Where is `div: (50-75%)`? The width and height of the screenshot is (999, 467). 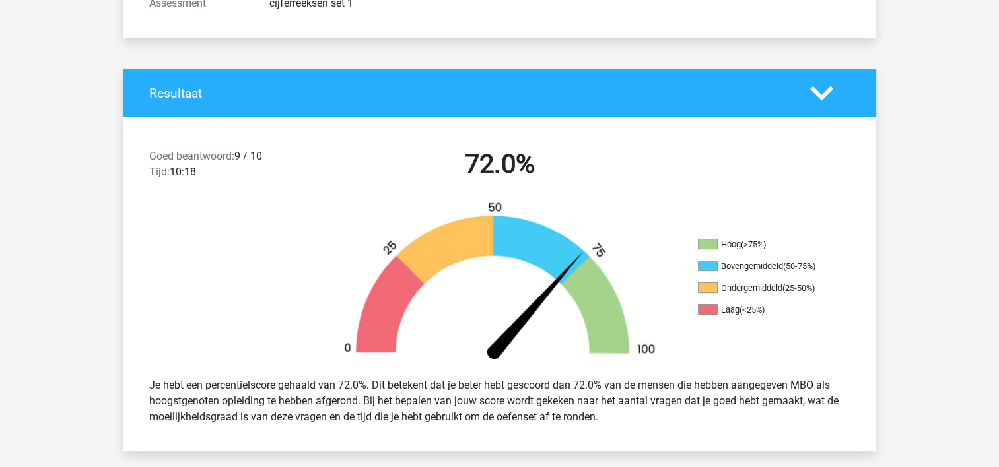 div: (50-75%) is located at coordinates (799, 266).